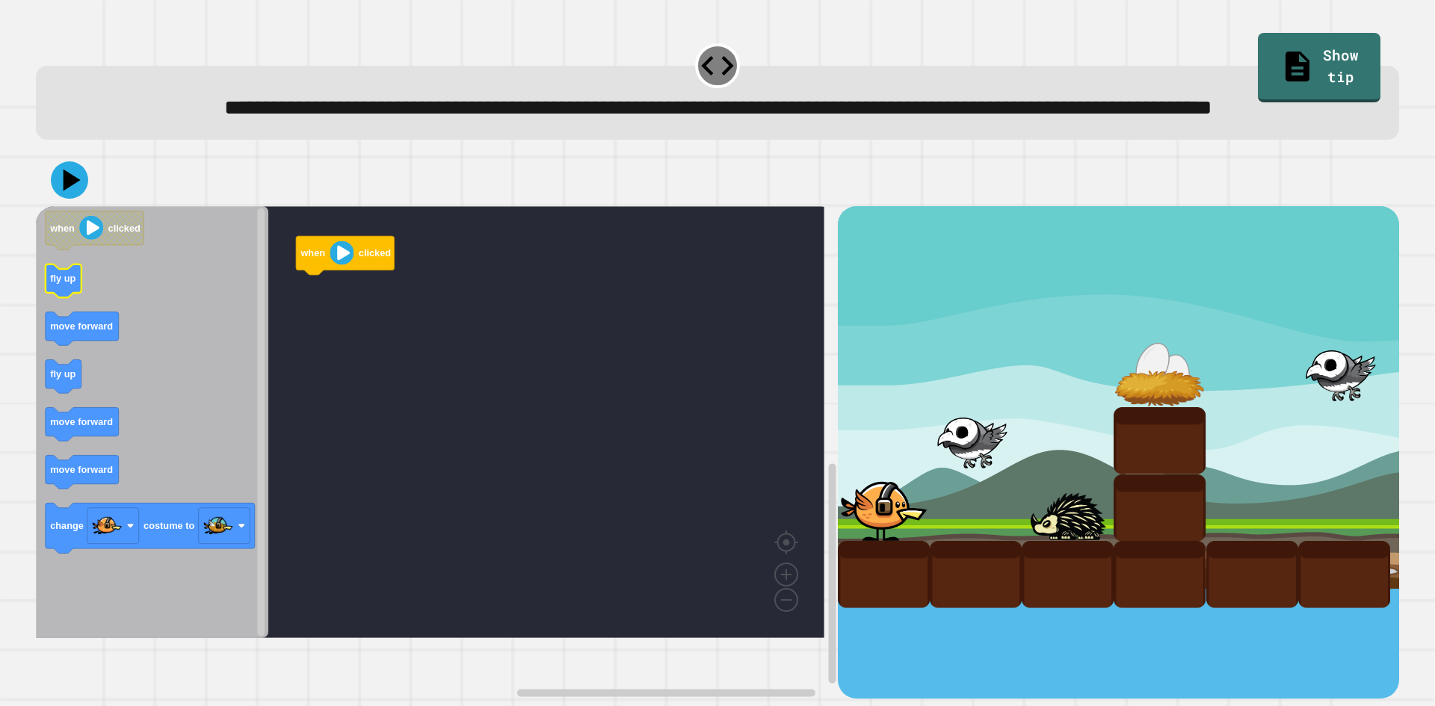 The height and width of the screenshot is (706, 1435). I want to click on a: Show tip, so click(1318, 67).